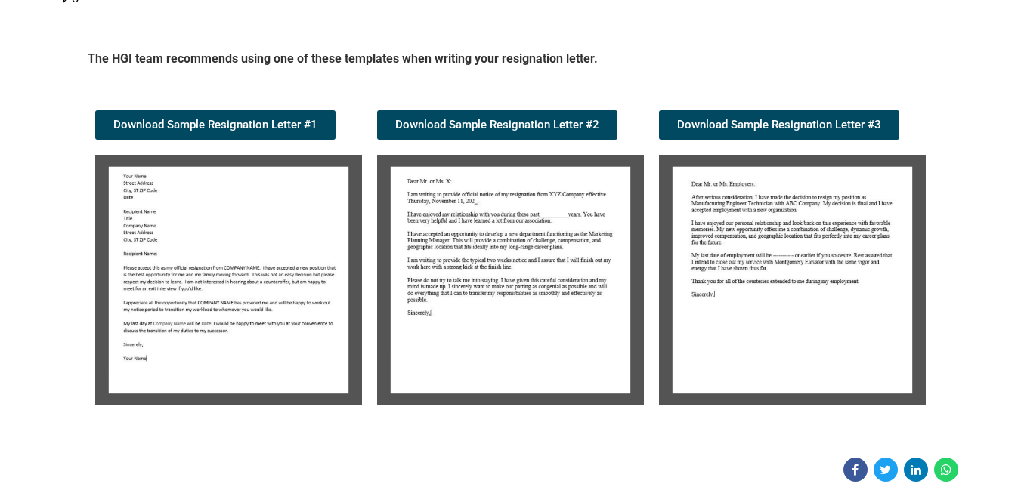 The width and height of the screenshot is (1021, 484). Describe the element at coordinates (779, 125) in the screenshot. I see `span: Download Sample Resignation Letter #3` at that location.